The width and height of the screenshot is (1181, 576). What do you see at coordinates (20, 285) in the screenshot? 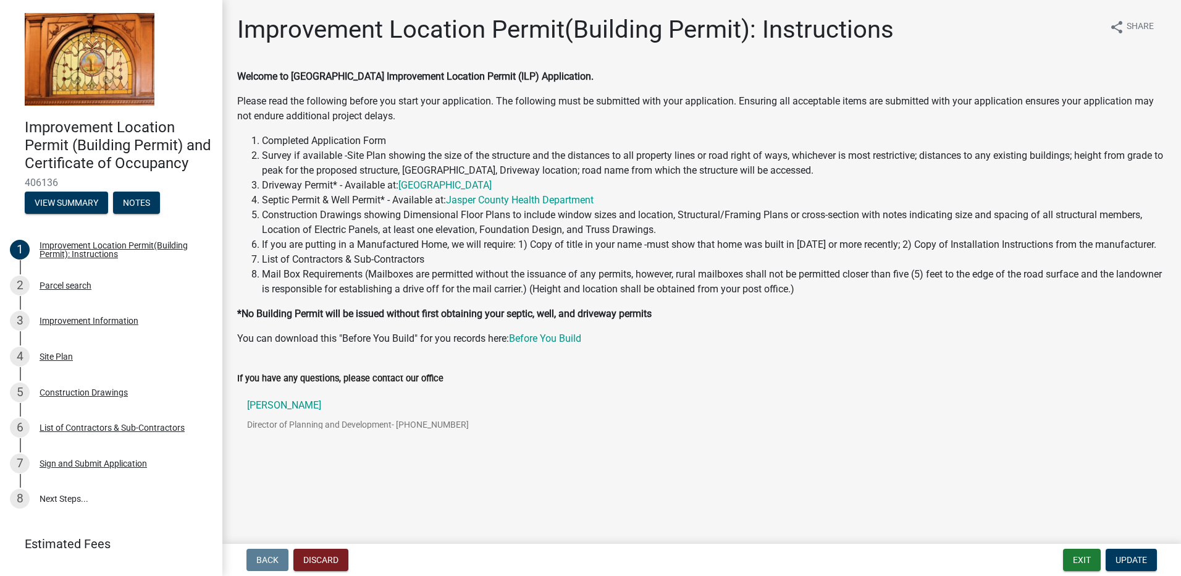
I see `div: 2` at bounding box center [20, 285].